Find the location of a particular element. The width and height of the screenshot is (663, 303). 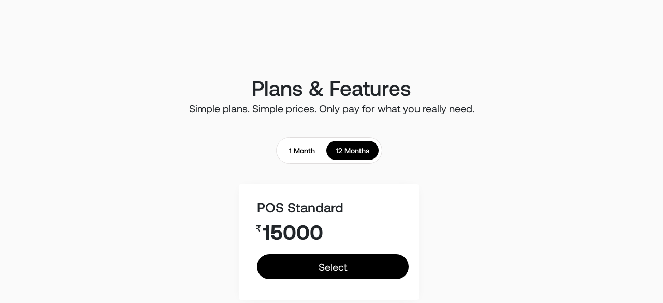

a: Select is located at coordinates (332, 267).